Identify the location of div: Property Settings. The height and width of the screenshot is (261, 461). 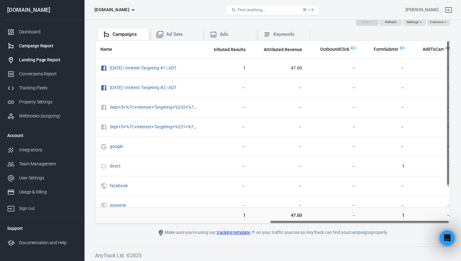
(48, 102).